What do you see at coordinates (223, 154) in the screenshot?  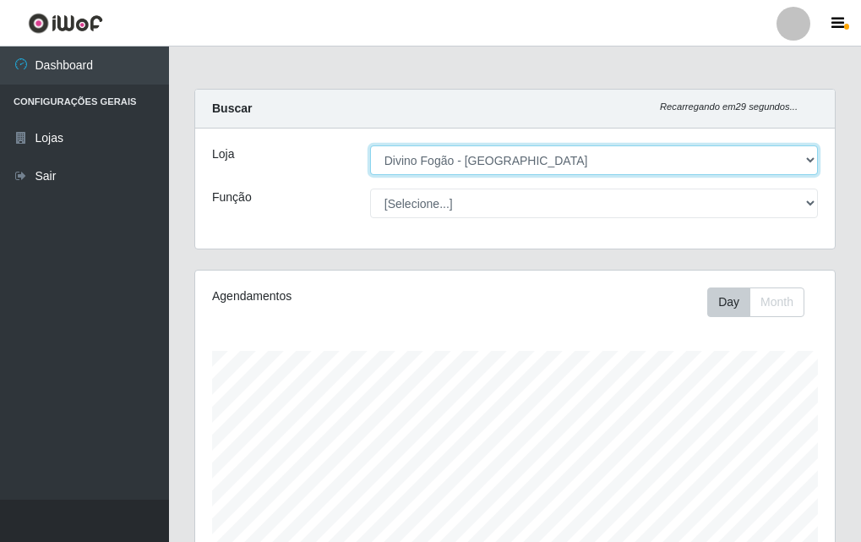 I see `label: Loja` at bounding box center [223, 154].